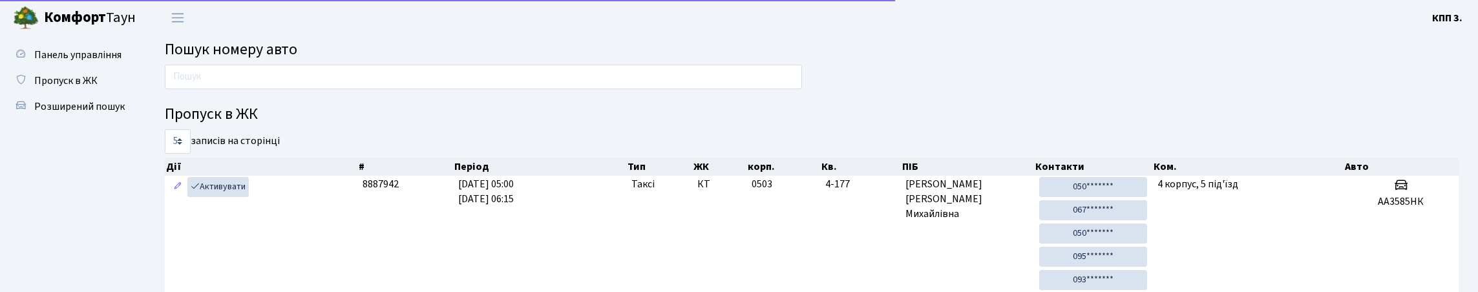  What do you see at coordinates (79, 107) in the screenshot?
I see `span: Розширений пошук` at bounding box center [79, 107].